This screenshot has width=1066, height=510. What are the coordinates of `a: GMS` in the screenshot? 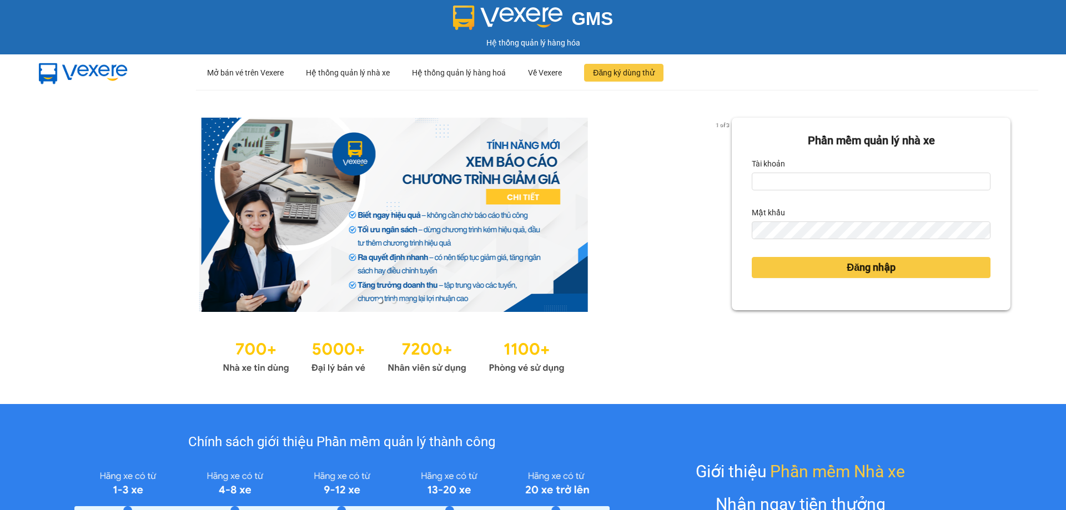 It's located at (533, 21).